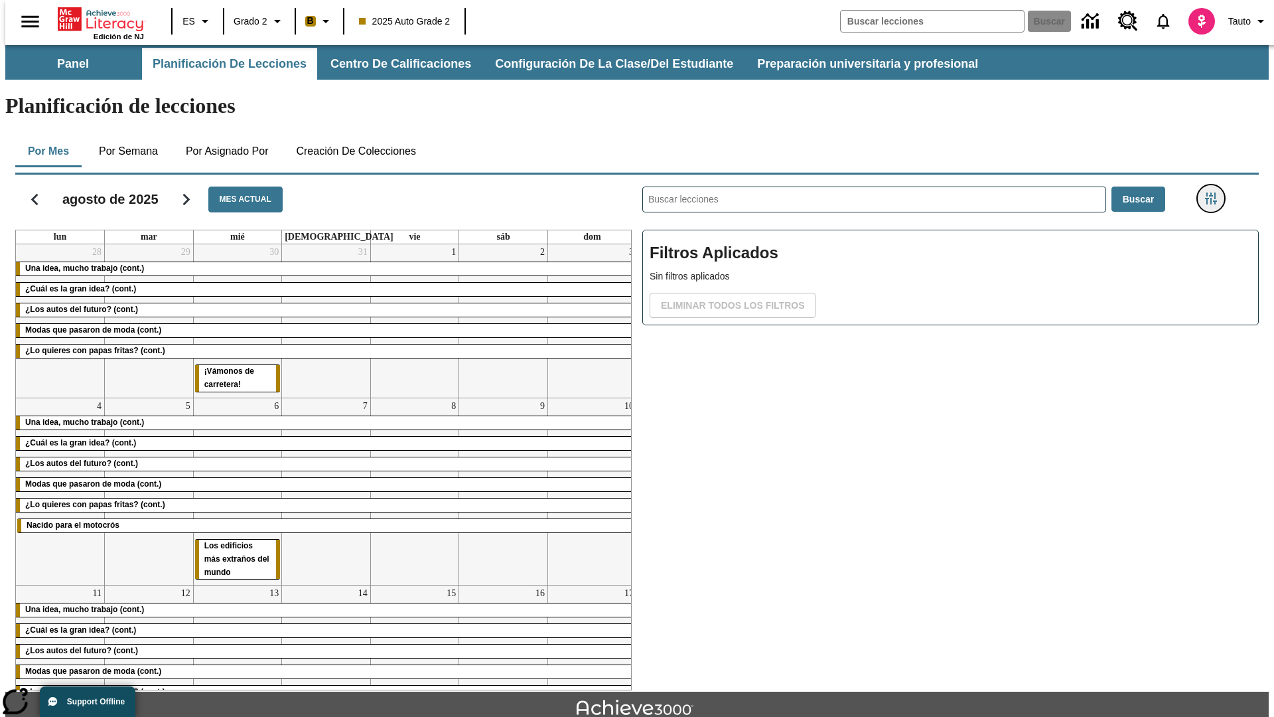 The height and width of the screenshot is (717, 1274). Describe the element at coordinates (238, 378) in the screenshot. I see `div: ¡Vámonos de carretera!` at that location.